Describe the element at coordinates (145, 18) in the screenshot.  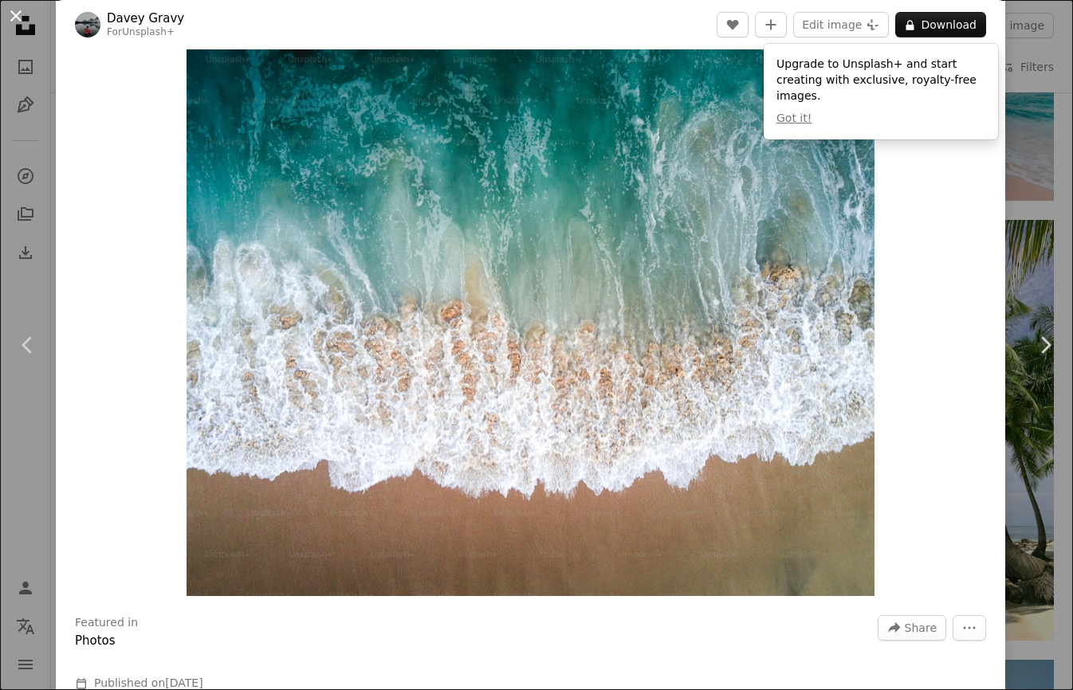
I see `a: Davey Gravy` at that location.